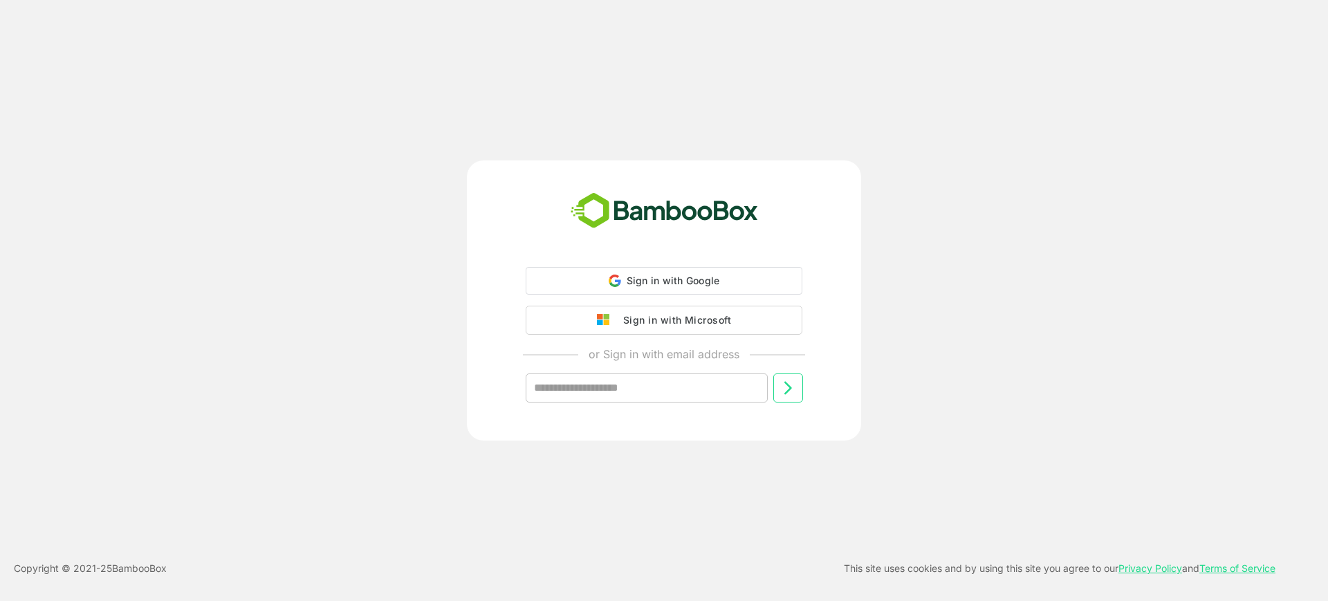 The height and width of the screenshot is (601, 1328). Describe the element at coordinates (1059, 568) in the screenshot. I see `p: This site uses cookies and by using this site you agree to our and` at that location.